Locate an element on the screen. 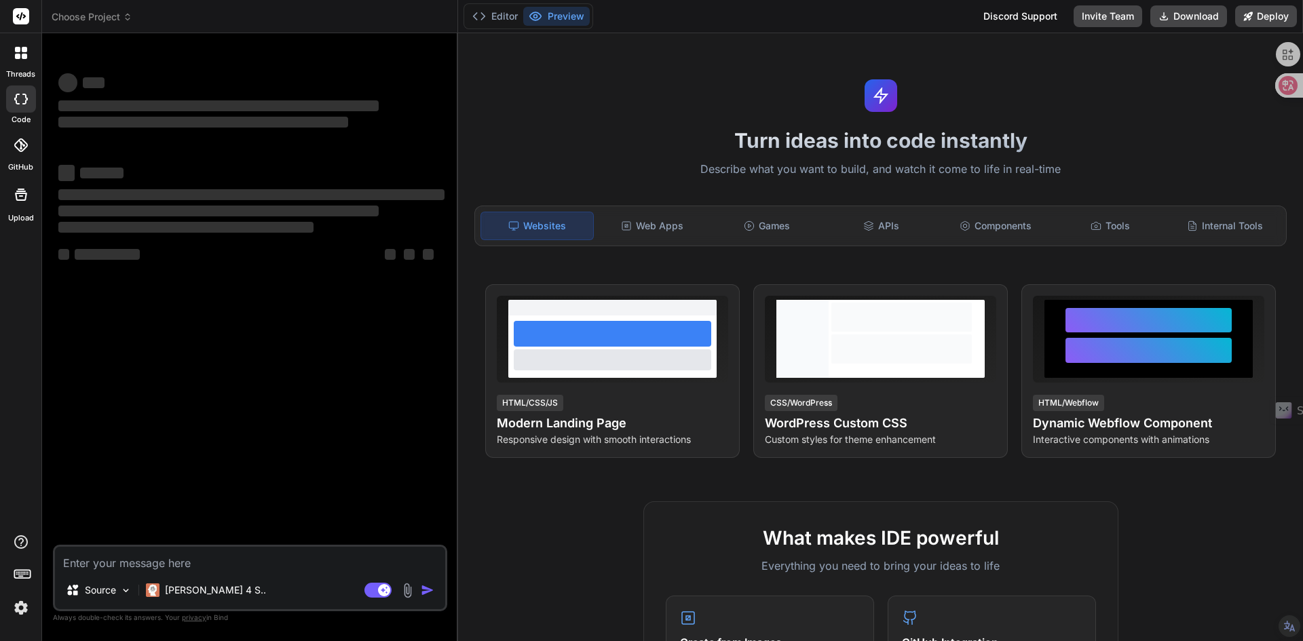  p: Always double-check its answers. Your in Bind is located at coordinates (250, 618).